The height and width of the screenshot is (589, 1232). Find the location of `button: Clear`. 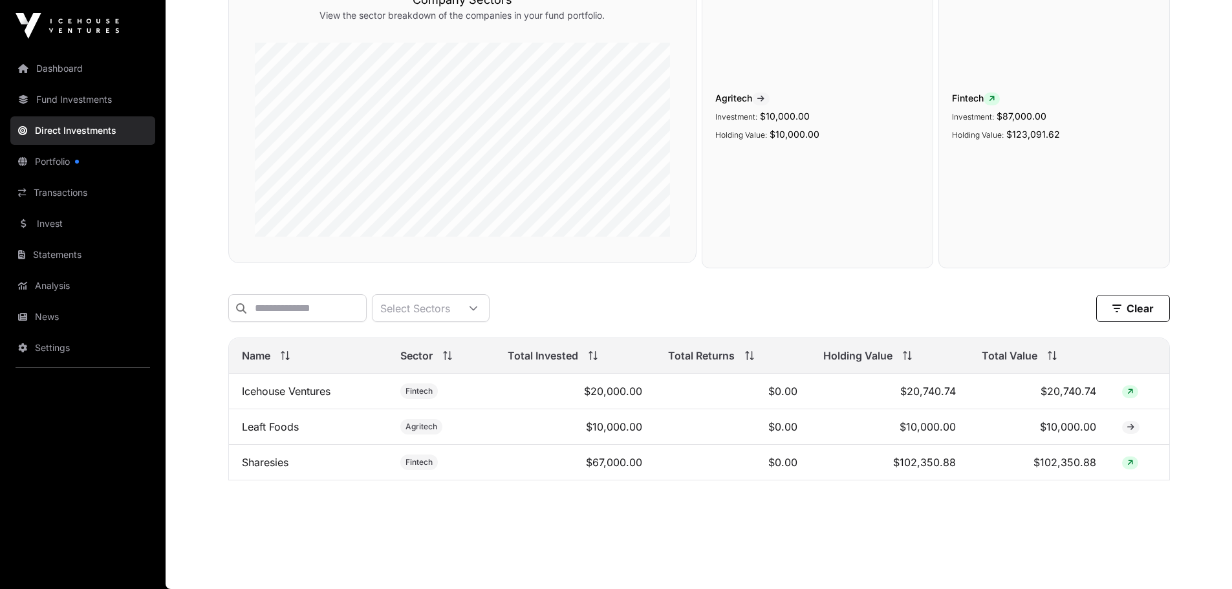

button: Clear is located at coordinates (1133, 309).